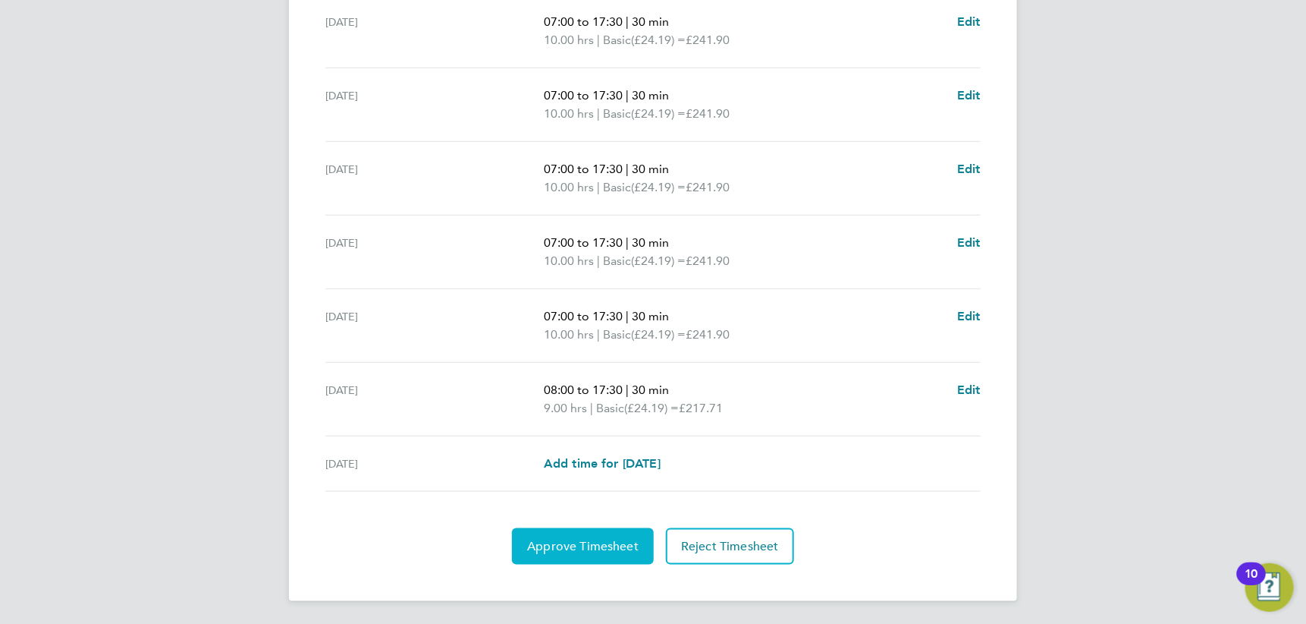 The height and width of the screenshot is (624, 1306). What do you see at coordinates (1270, 587) in the screenshot?
I see `button: Open Resource Center, 10 new notifications` at bounding box center [1270, 587].